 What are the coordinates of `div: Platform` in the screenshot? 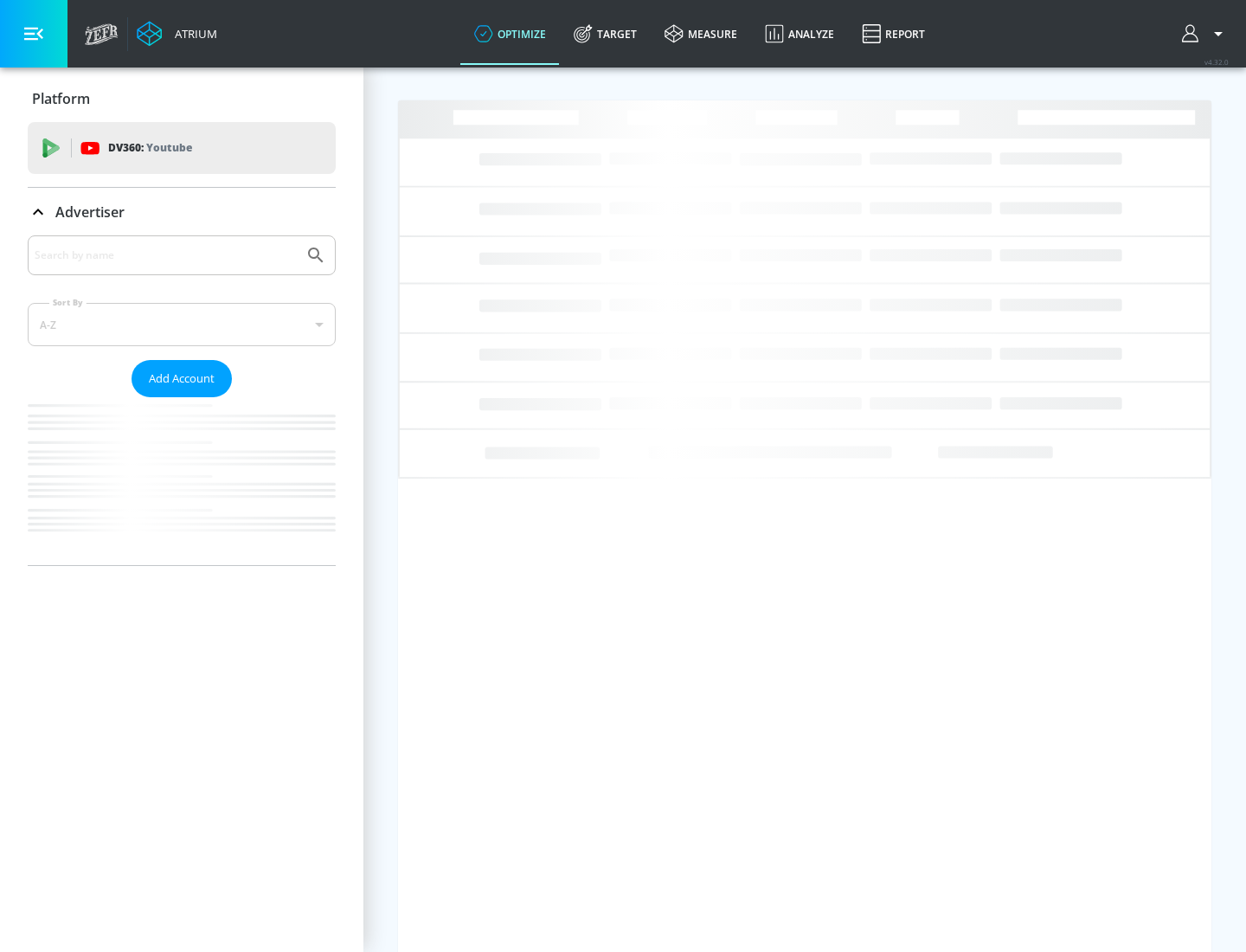 It's located at (182, 99).